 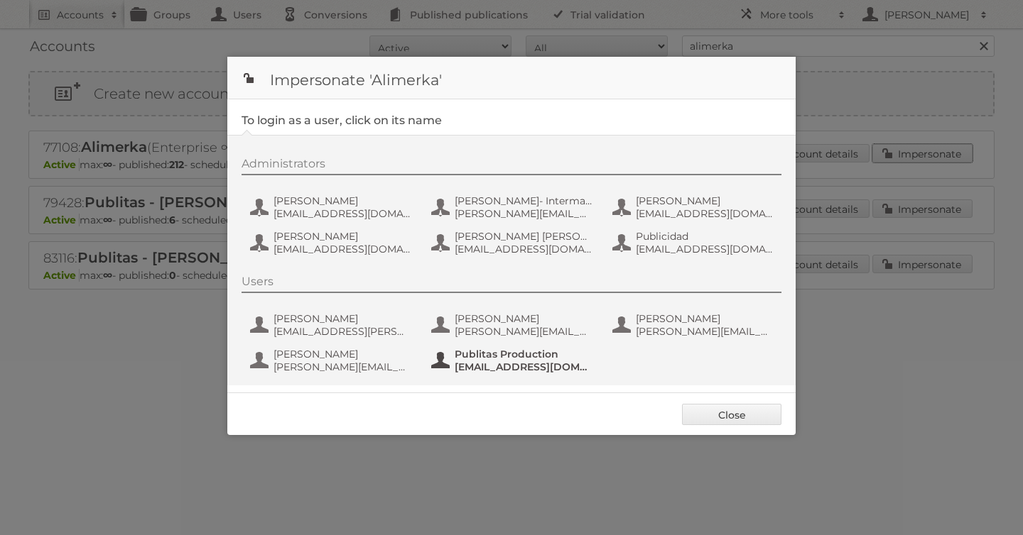 What do you see at coordinates (511, 284) in the screenshot?
I see `div: Users` at bounding box center [511, 284].